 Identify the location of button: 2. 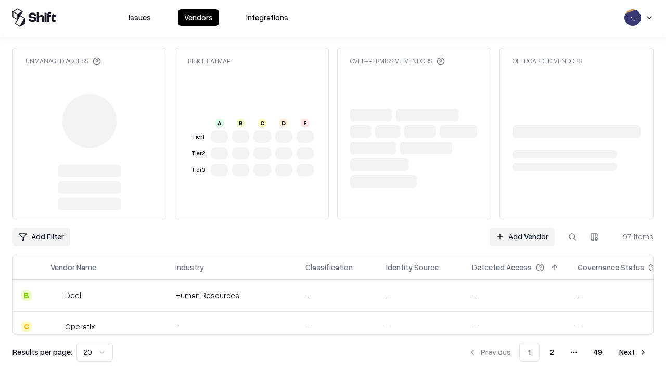
(552, 353).